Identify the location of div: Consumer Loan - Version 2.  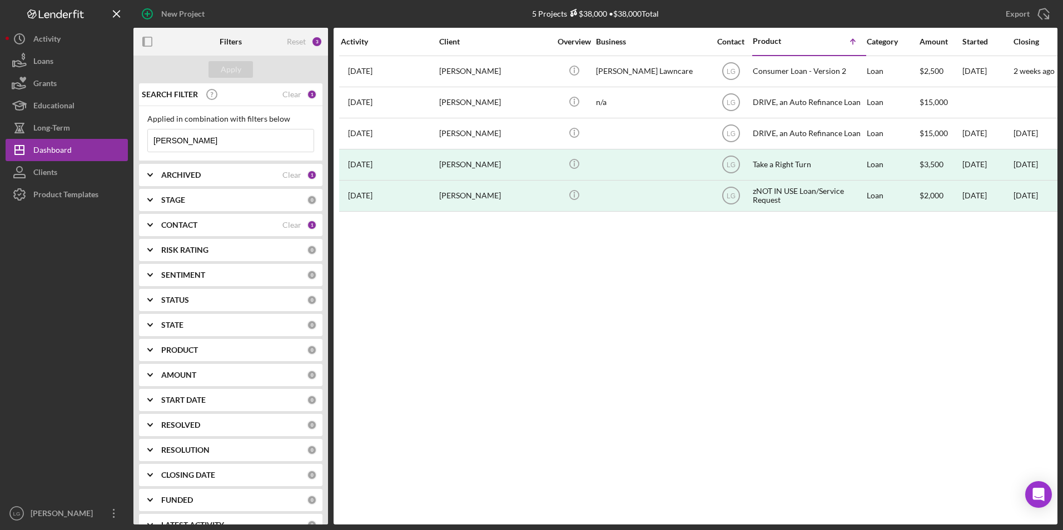
(808, 71).